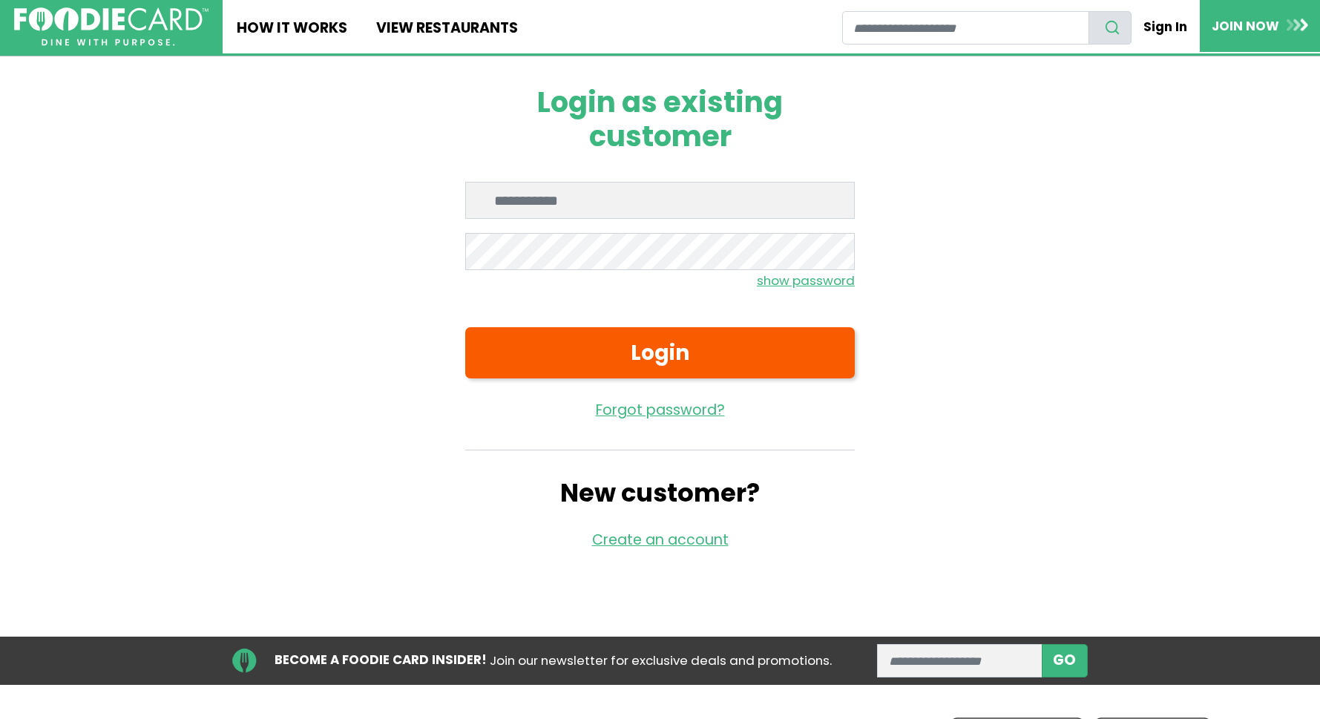 The height and width of the screenshot is (719, 1320). I want to click on span: Join our newsletter for exclusive deals and promotions., so click(660, 660).